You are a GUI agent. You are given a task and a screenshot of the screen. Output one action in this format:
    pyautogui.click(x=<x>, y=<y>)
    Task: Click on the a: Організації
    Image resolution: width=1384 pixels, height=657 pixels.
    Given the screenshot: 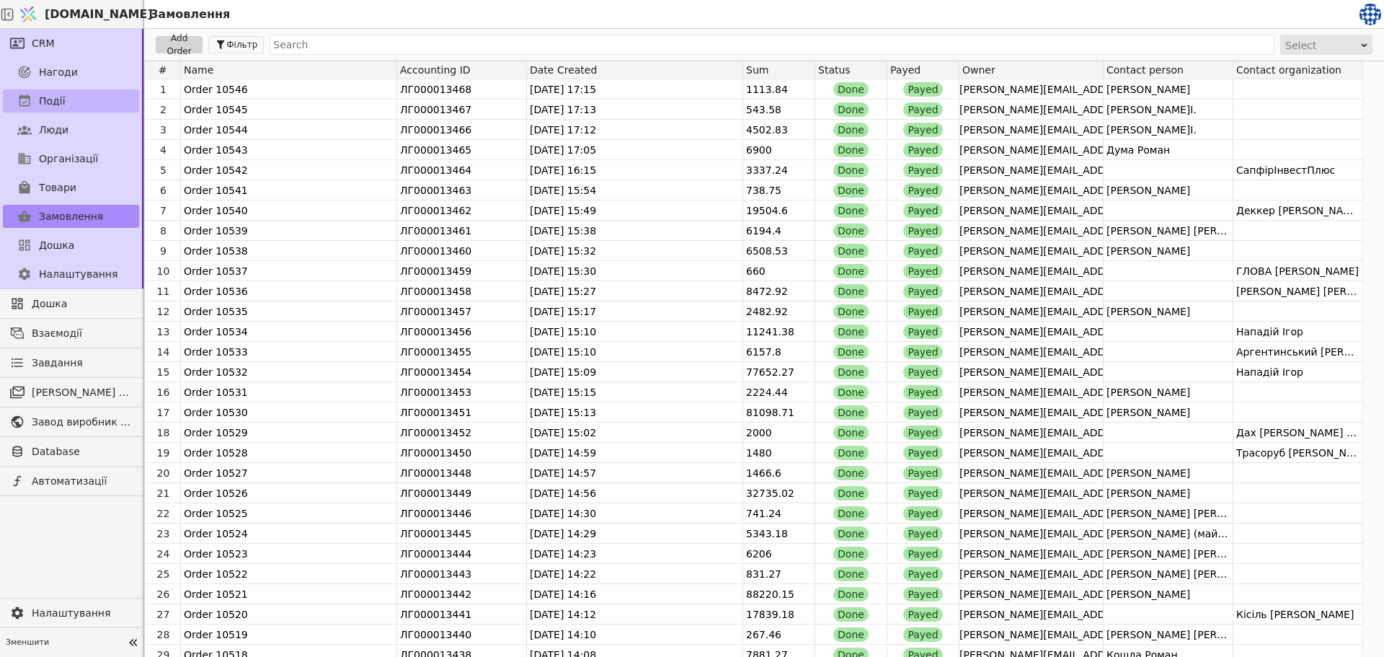 What is the action you would take?
    pyautogui.click(x=71, y=159)
    